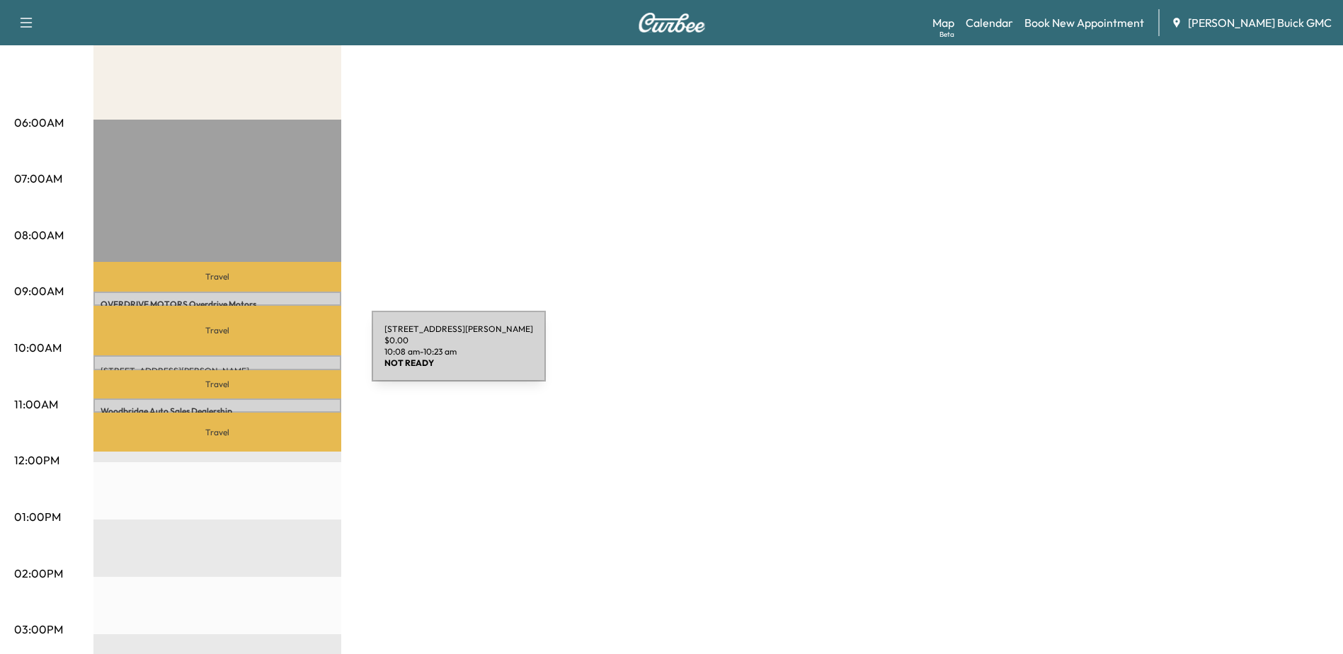 The height and width of the screenshot is (654, 1343). Describe the element at coordinates (672, 23) in the screenshot. I see `img: Curbee Logo` at that location.